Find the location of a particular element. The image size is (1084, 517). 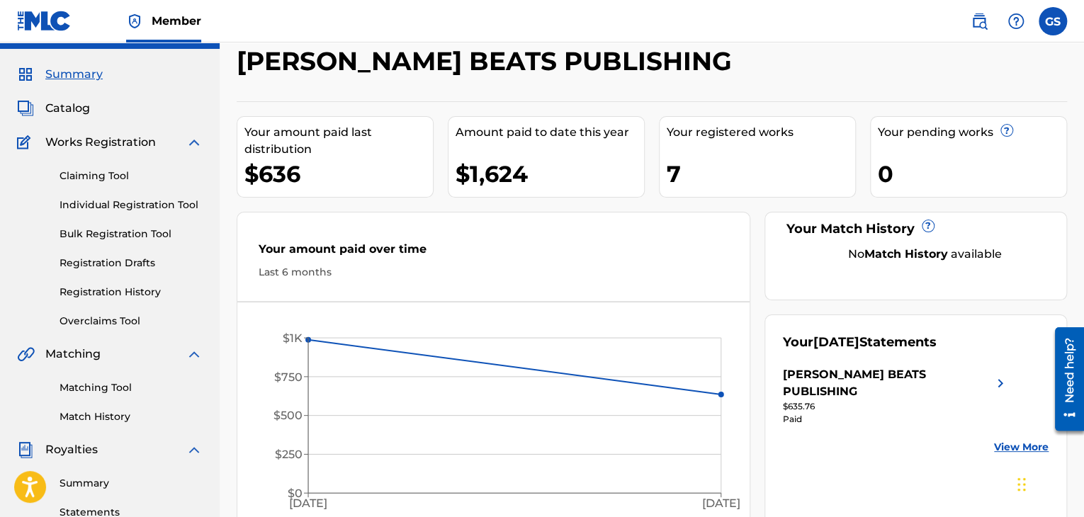

tspan: $500 is located at coordinates (288, 415).